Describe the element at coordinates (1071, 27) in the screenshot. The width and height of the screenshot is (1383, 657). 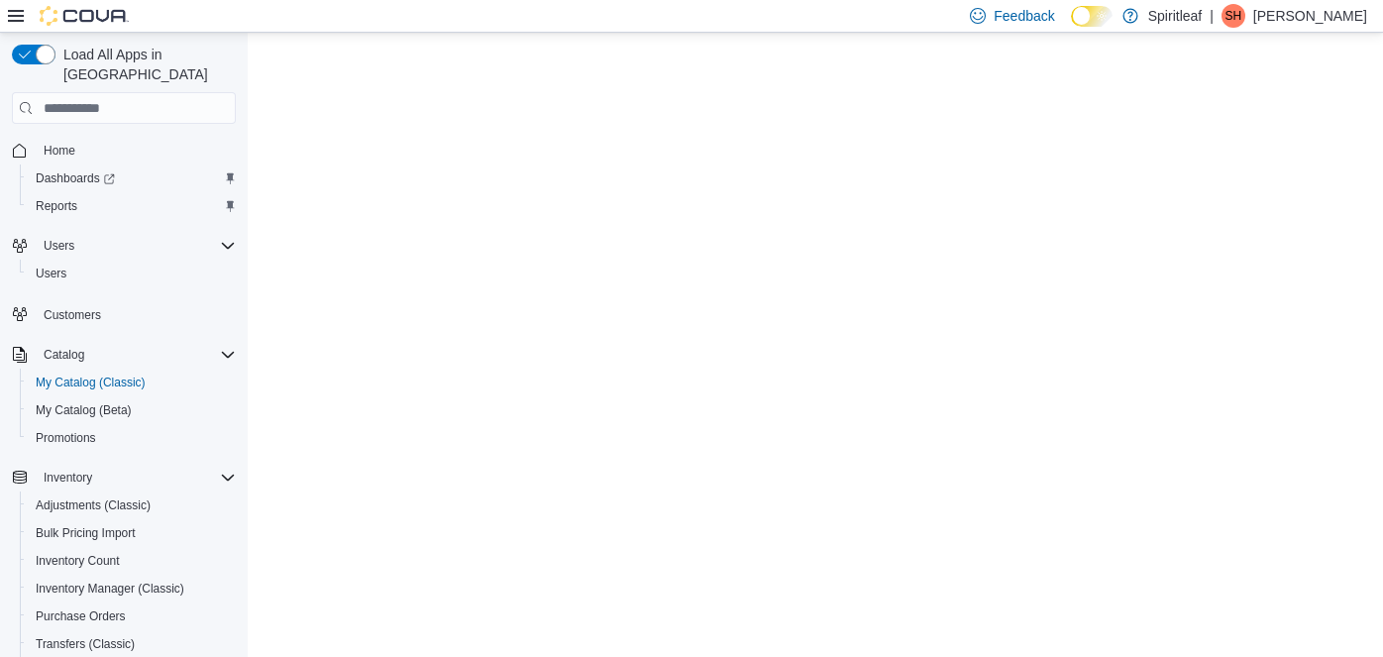
I see `span: Dark Mode` at that location.